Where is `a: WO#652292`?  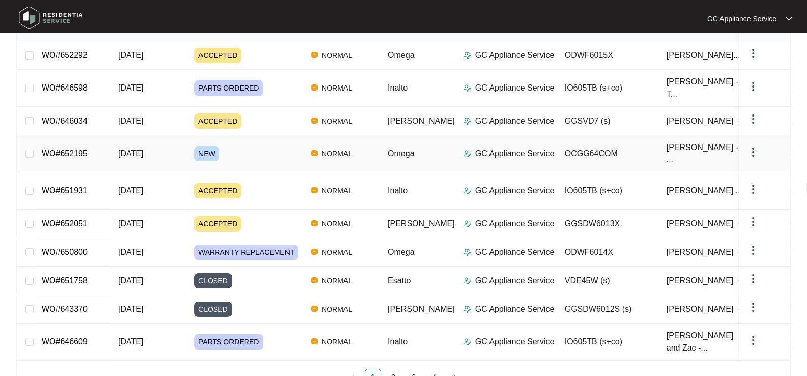
a: WO#652292 is located at coordinates (65, 55).